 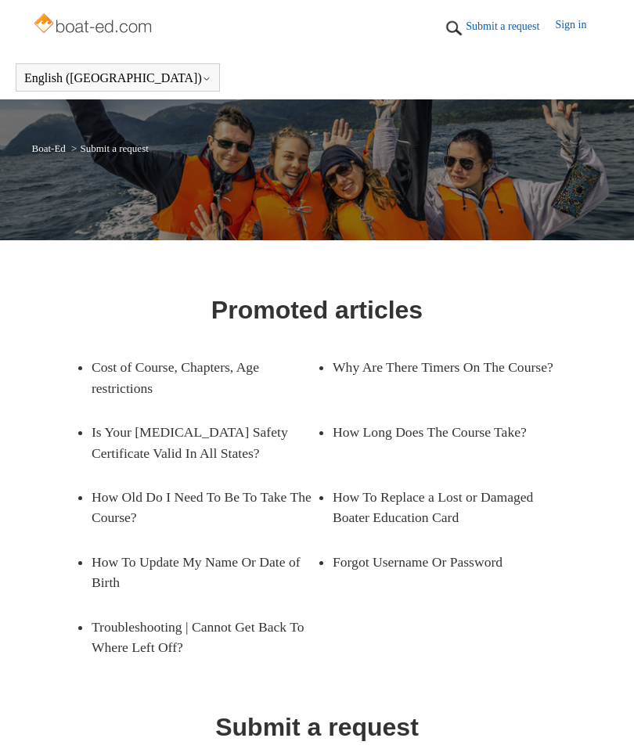 What do you see at coordinates (454, 28) in the screenshot?
I see `img: 01HZPCYTXV3JW8MJV9VD7EMK0H` at bounding box center [454, 28].